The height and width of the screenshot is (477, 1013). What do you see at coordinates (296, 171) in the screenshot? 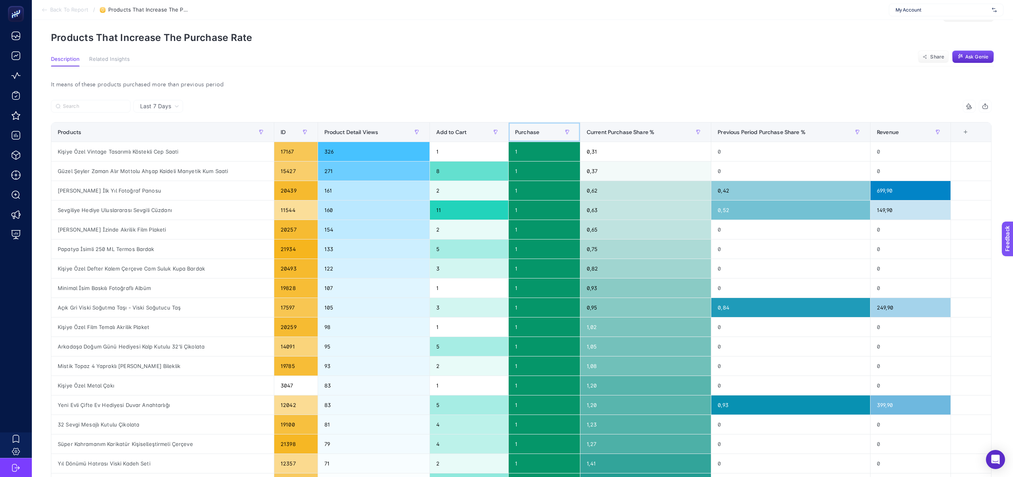
I see `div: 15427` at bounding box center [296, 171].